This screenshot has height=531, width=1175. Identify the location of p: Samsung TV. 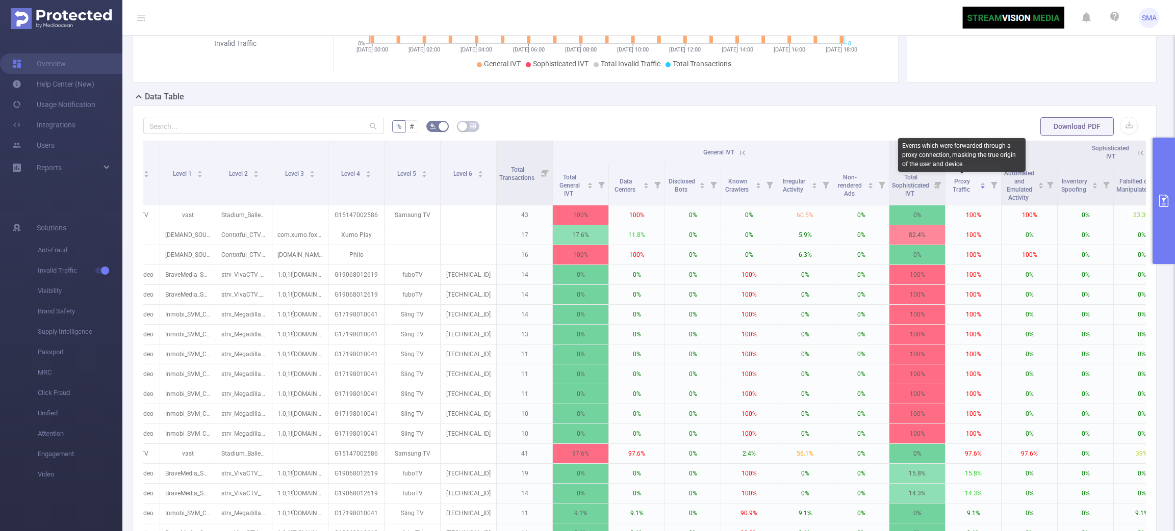
(412, 215).